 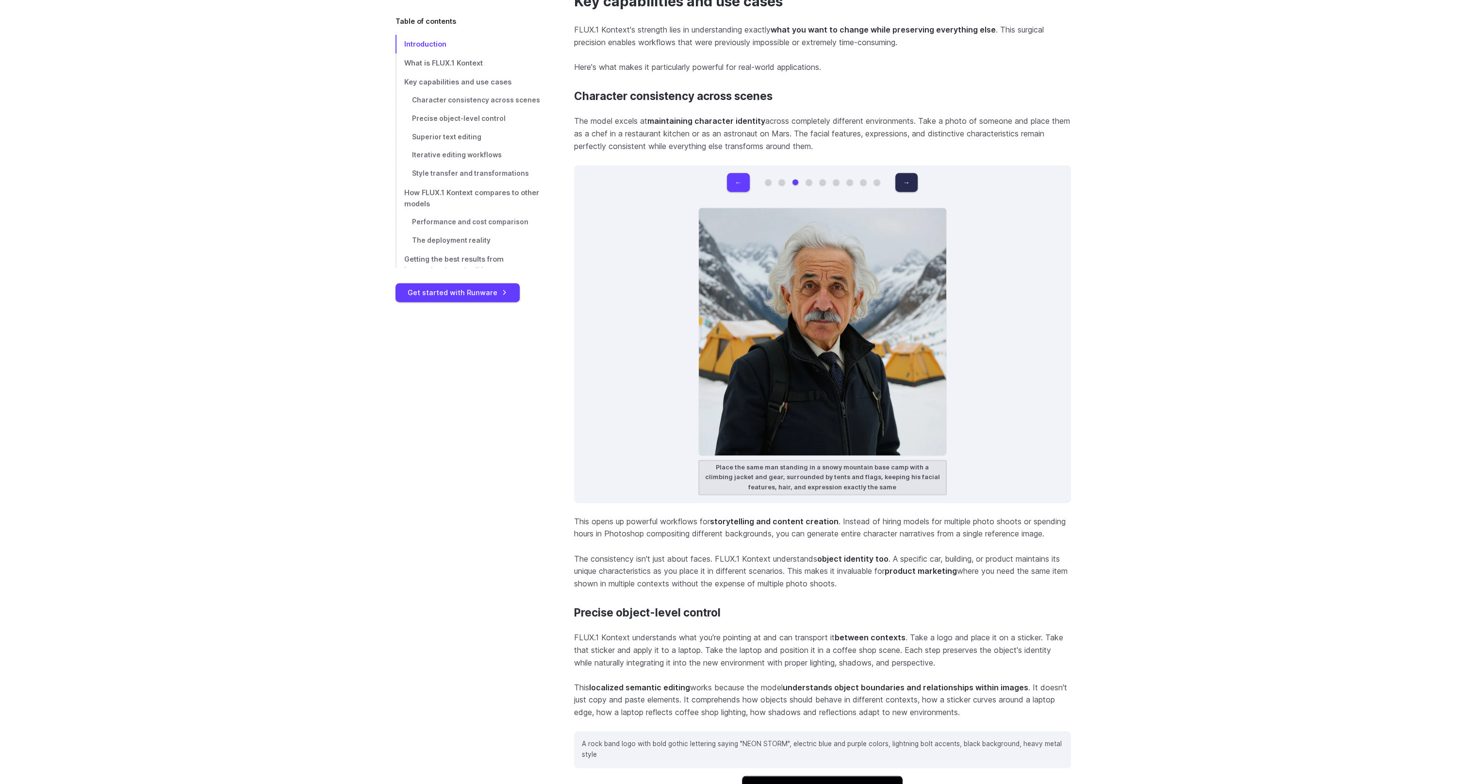 I want to click on a: Introduction, so click(x=469, y=44).